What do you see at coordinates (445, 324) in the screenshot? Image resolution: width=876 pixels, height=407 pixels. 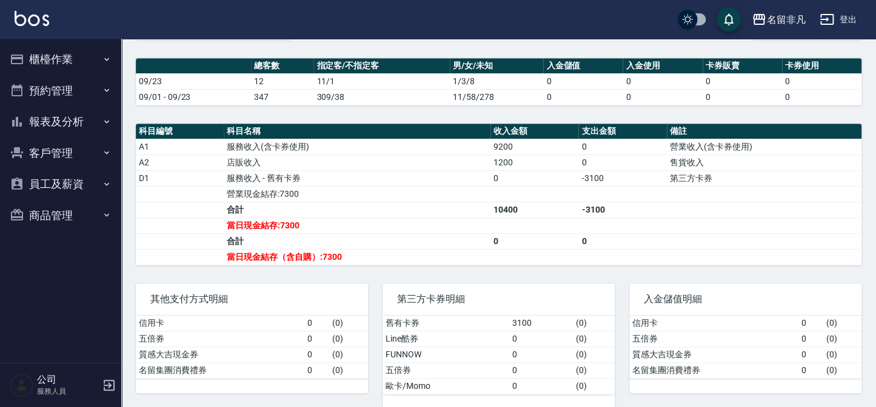 I see `td: 舊有卡券` at bounding box center [445, 324].